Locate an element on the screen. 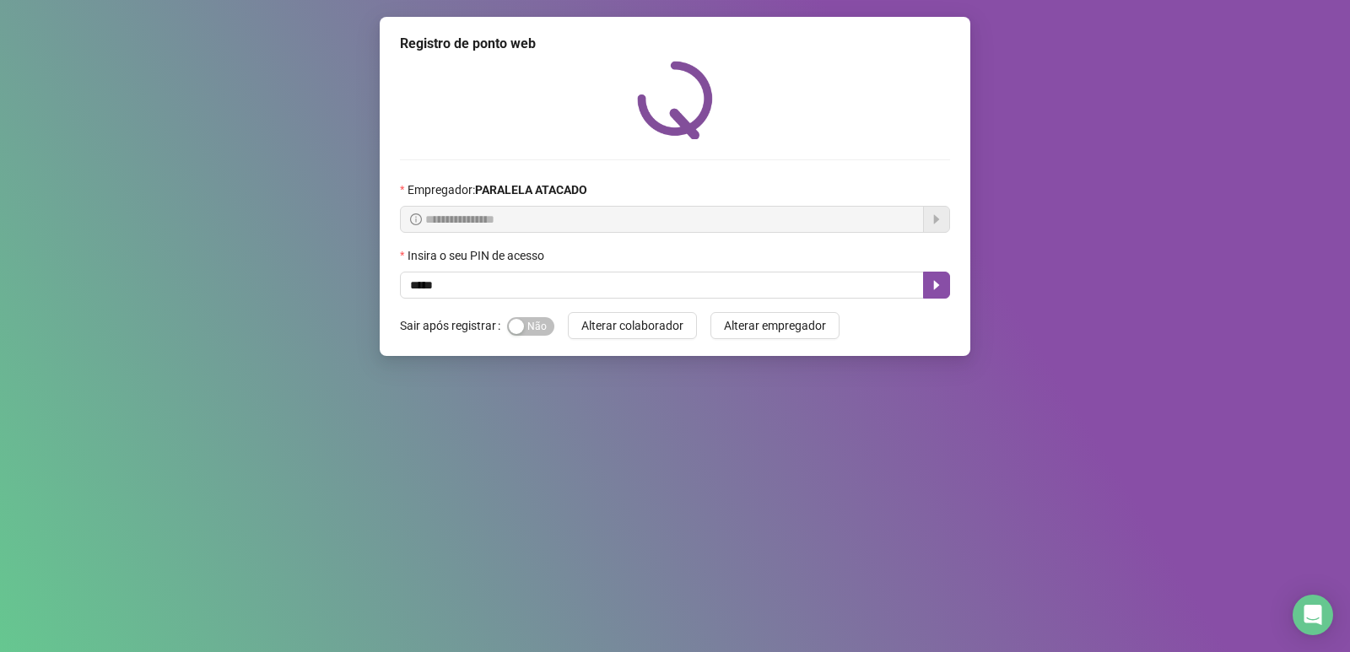 The width and height of the screenshot is (1350, 652). button: Alterar empregador is located at coordinates (775, 326).